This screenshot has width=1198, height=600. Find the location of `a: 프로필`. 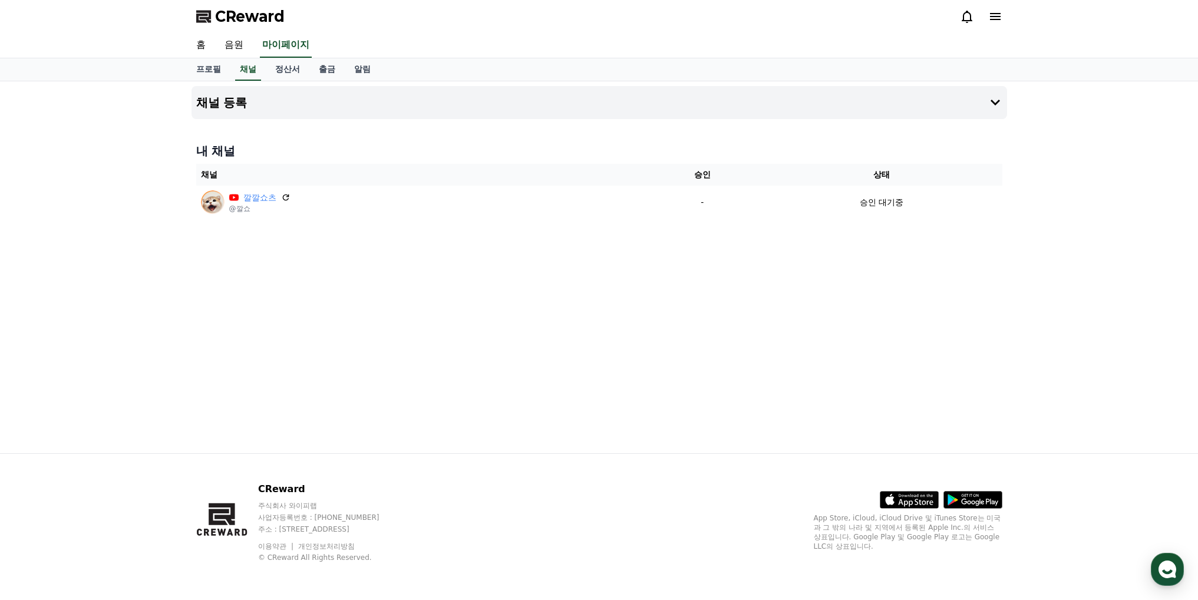

a: 프로필 is located at coordinates (209, 70).